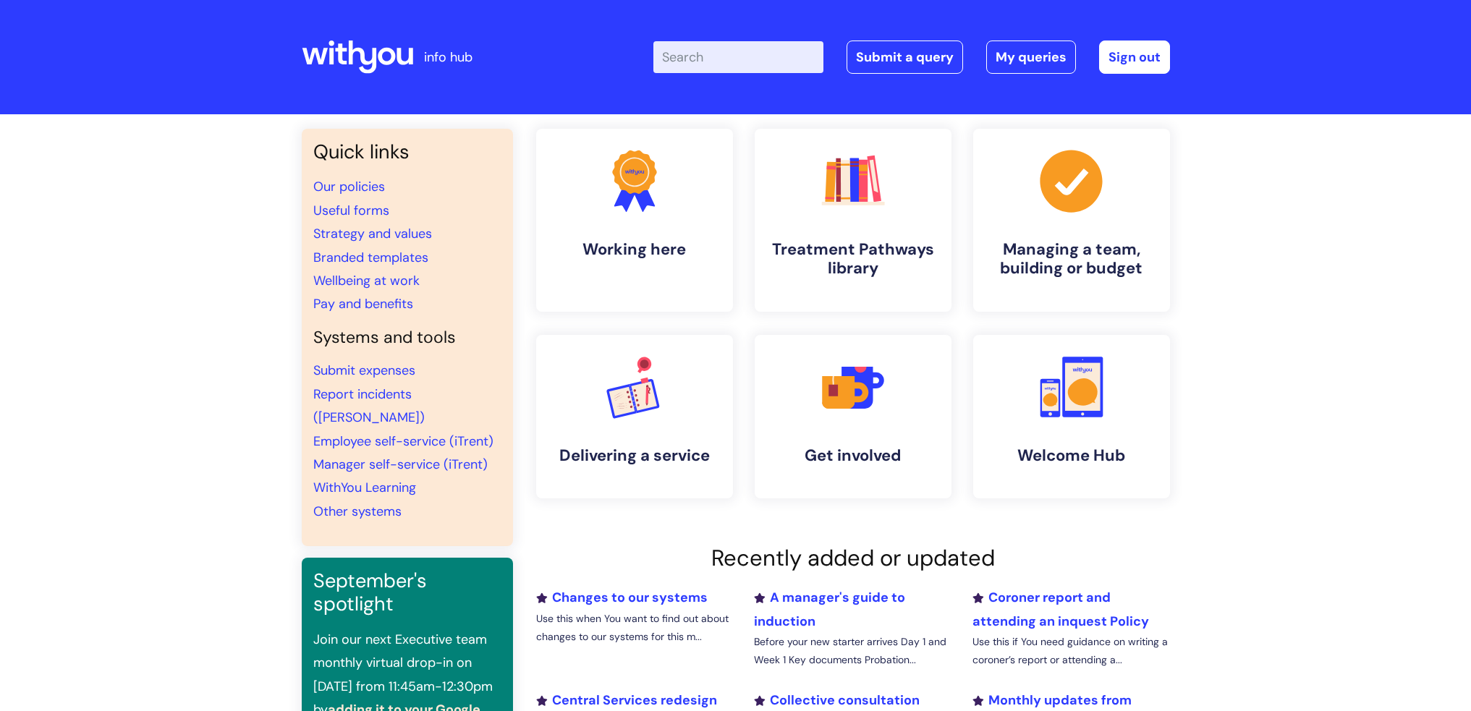 The height and width of the screenshot is (711, 1471). Describe the element at coordinates (904, 57) in the screenshot. I see `a: Submit a query` at that location.